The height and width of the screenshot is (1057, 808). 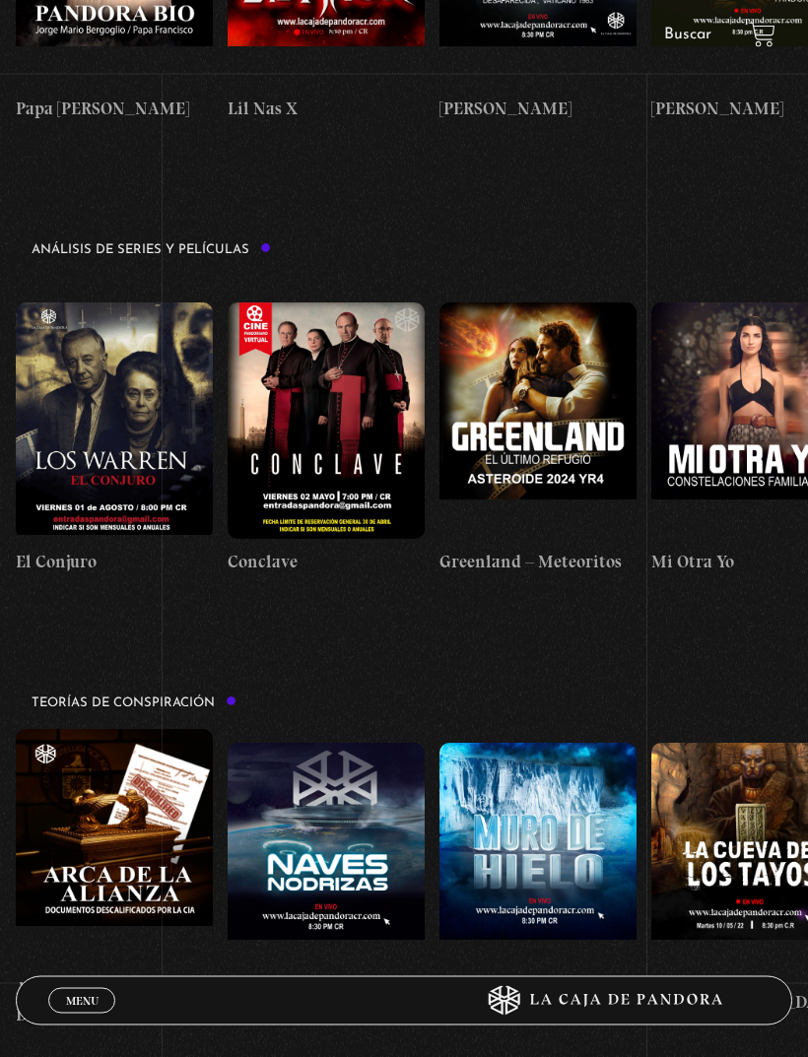 What do you see at coordinates (326, 562) in the screenshot?
I see `h4: Conclave` at bounding box center [326, 562].